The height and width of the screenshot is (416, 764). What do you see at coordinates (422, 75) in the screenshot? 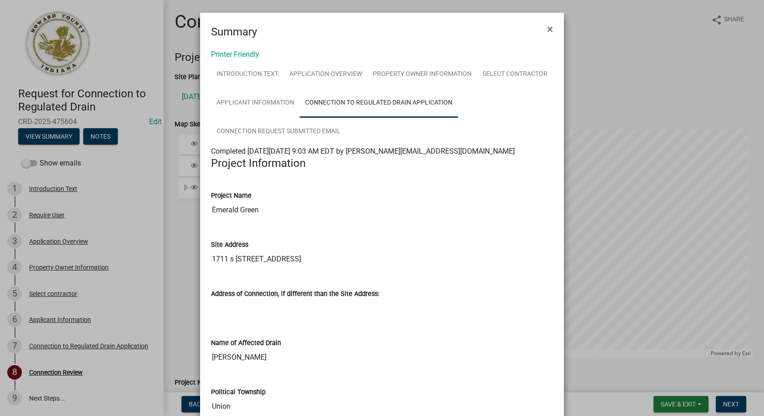
I see `a: Property Owner Information` at bounding box center [422, 75].